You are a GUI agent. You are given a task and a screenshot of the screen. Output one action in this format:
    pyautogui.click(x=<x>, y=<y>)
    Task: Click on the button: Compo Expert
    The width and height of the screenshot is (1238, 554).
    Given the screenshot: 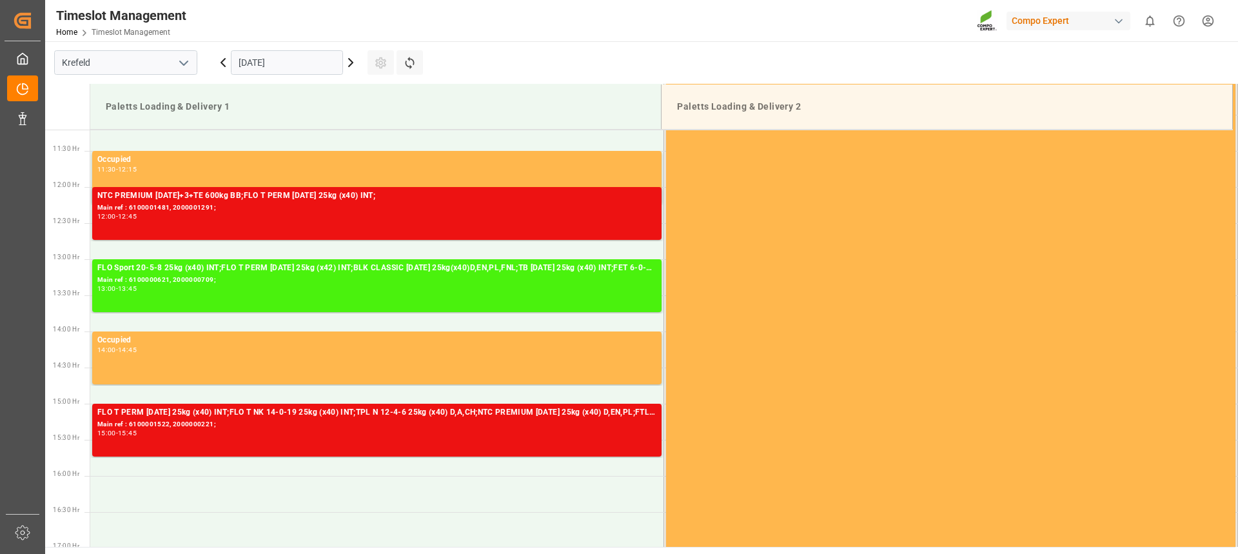 What is the action you would take?
    pyautogui.click(x=1071, y=21)
    